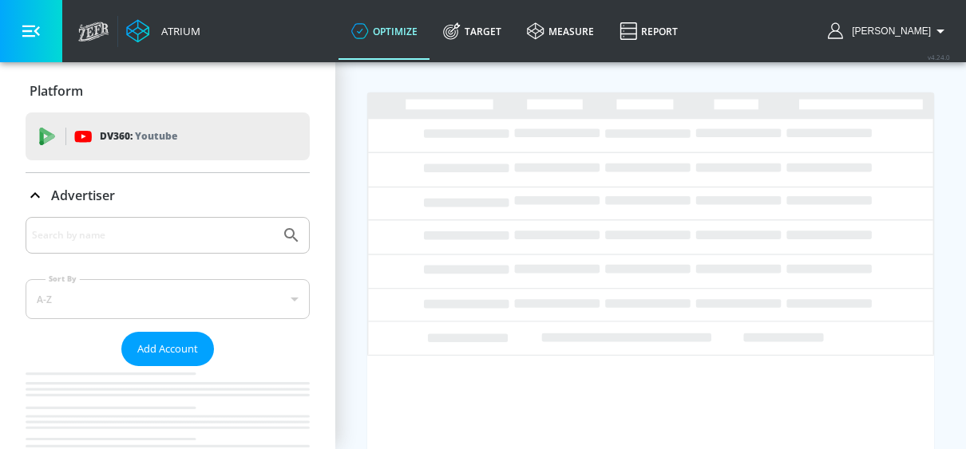 The image size is (966, 449). Describe the element at coordinates (138, 136) in the screenshot. I see `p: DV360:` at that location.